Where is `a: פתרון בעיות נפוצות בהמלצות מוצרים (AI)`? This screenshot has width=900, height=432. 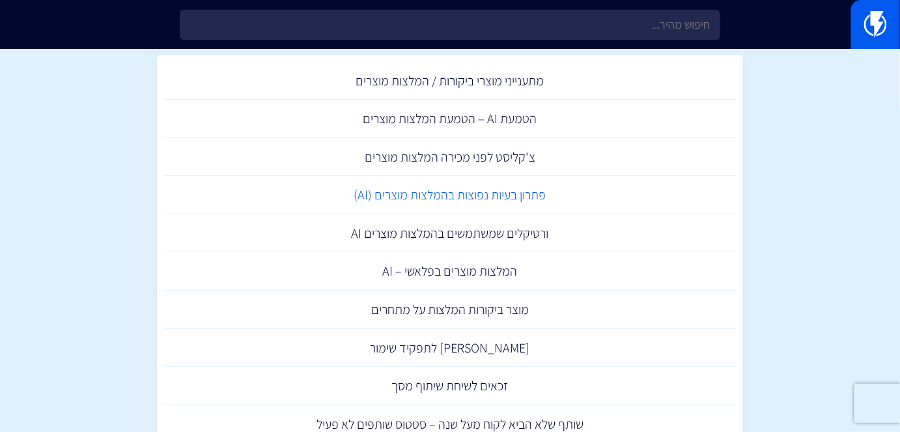 a: פתרון בעיות נפוצות בהמלצות מוצרים (AI) is located at coordinates (450, 195).